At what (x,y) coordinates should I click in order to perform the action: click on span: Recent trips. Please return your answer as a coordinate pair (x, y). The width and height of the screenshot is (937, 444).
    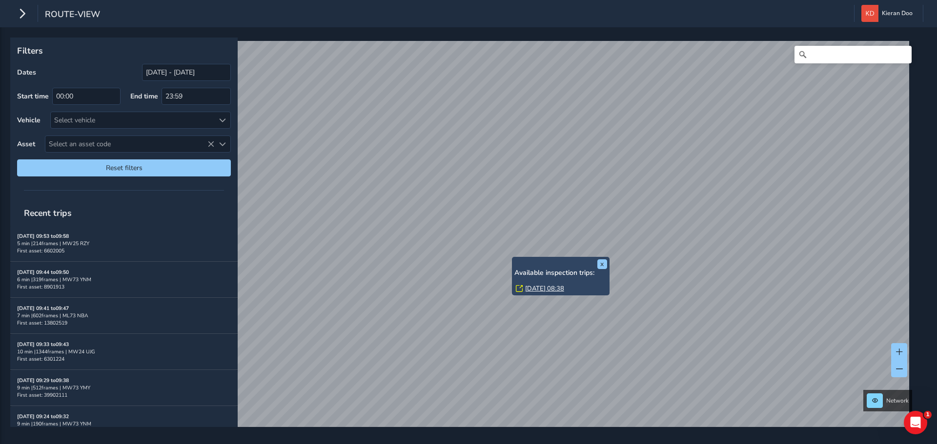
    Looking at the image, I should click on (48, 213).